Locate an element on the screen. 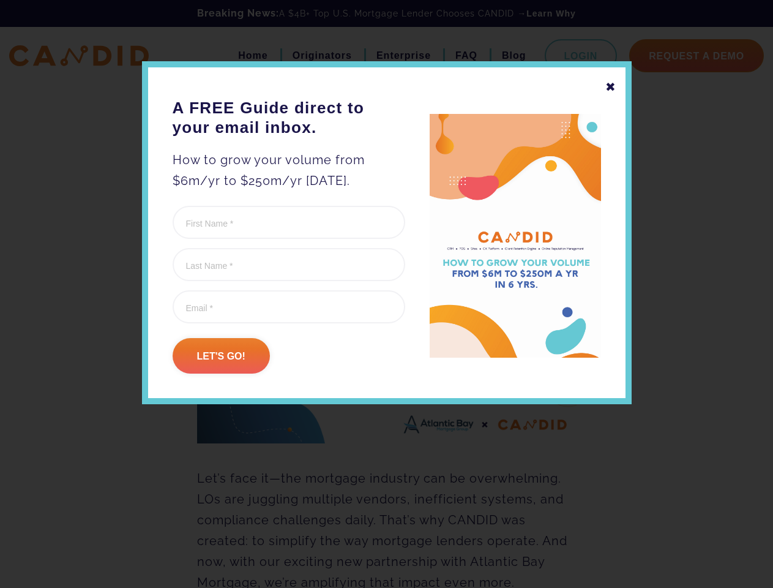  input: Let's go! is located at coordinates (221, 356).